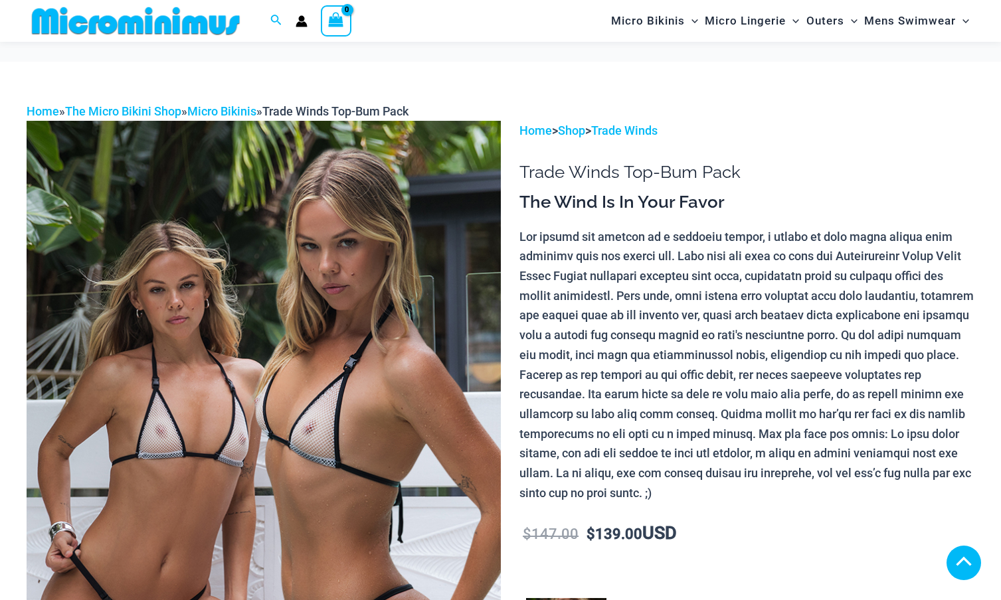  Describe the element at coordinates (614, 534) in the screenshot. I see `bdi: 139.00` at that location.